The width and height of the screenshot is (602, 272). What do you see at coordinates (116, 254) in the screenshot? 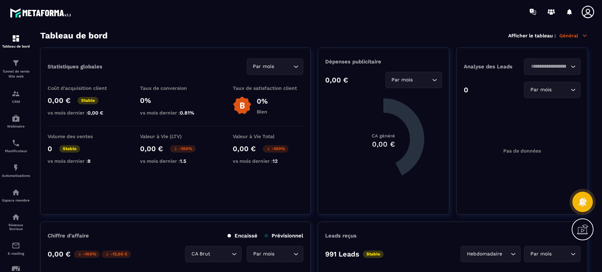
I see `p: -12,00 €` at bounding box center [116, 254].